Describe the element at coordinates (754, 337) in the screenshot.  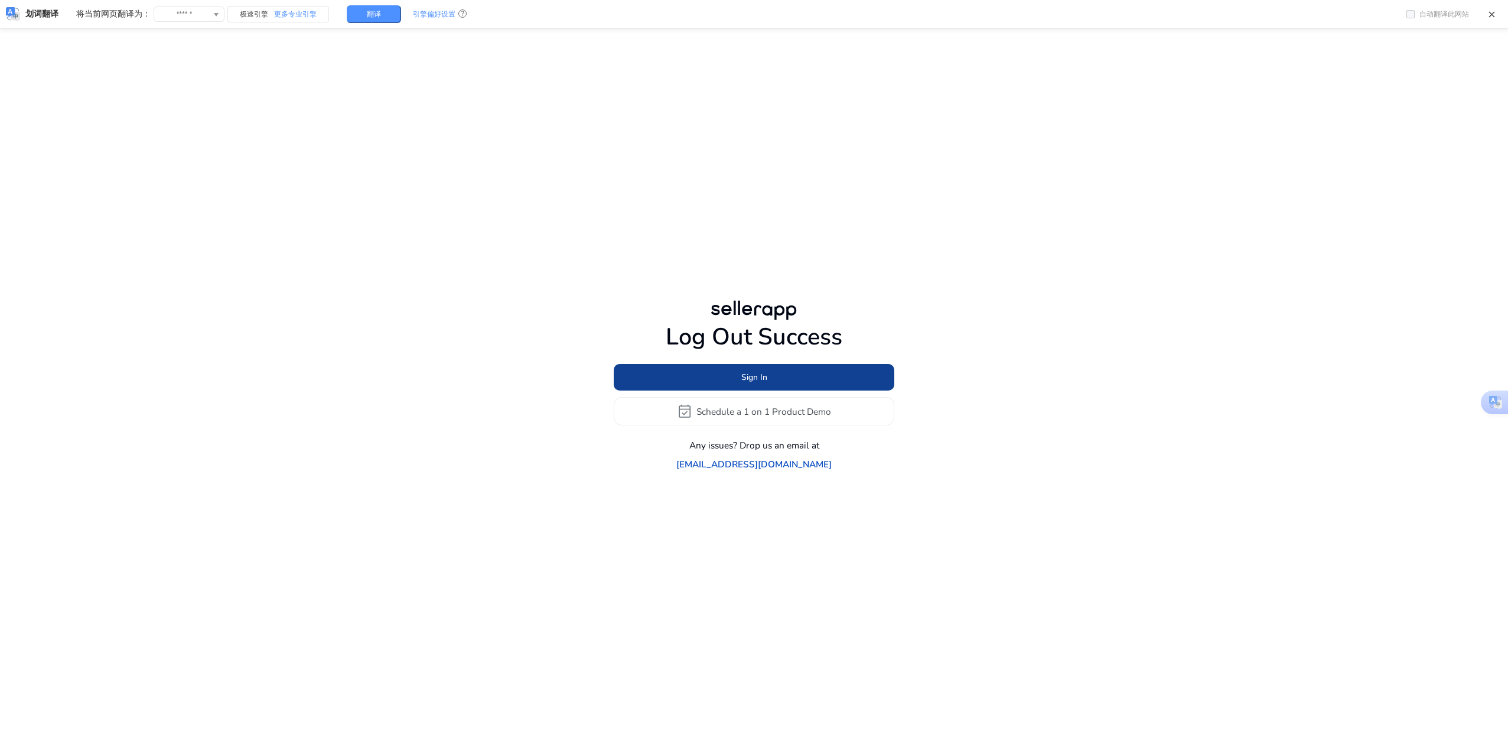
I see `h1: Log Out Success` at that location.